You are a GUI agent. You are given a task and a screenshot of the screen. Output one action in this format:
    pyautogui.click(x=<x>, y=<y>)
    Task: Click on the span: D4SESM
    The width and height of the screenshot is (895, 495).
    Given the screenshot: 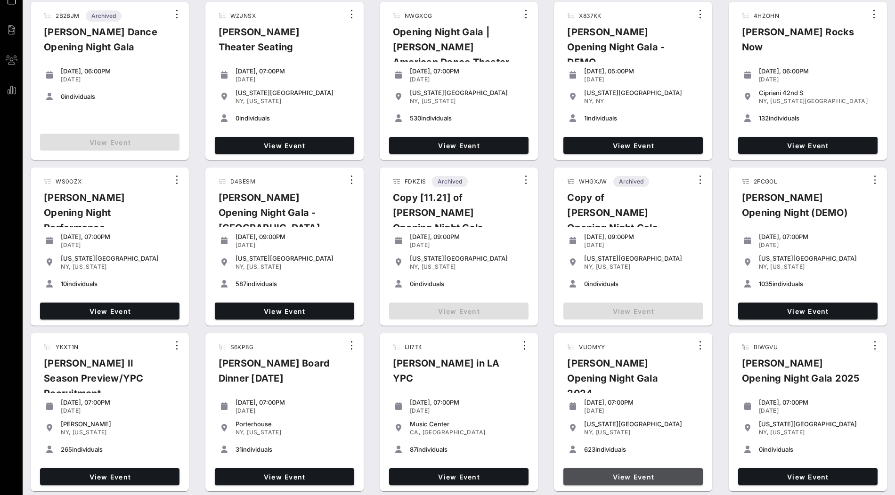 What is the action you would take?
    pyautogui.click(x=243, y=181)
    